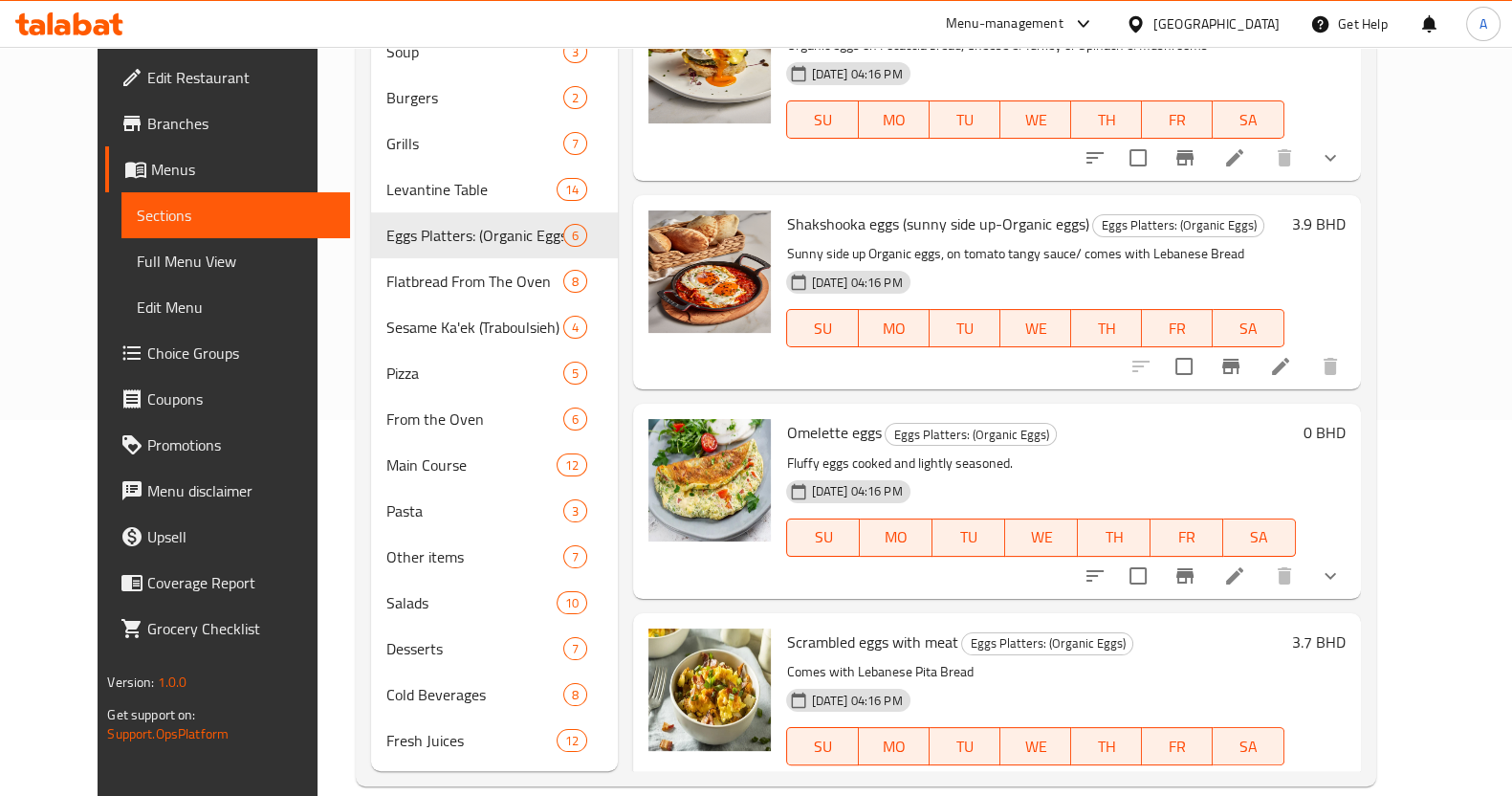 Image resolution: width=1512 pixels, height=796 pixels. What do you see at coordinates (971, 434) in the screenshot?
I see `div: Eggs Platters: (Organic Eggs)` at bounding box center [971, 434].